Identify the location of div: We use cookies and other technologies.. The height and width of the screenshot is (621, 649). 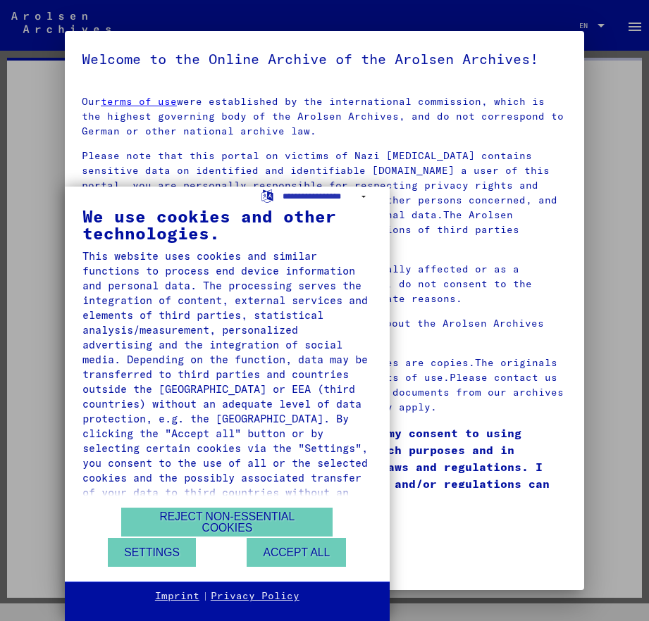
(227, 225).